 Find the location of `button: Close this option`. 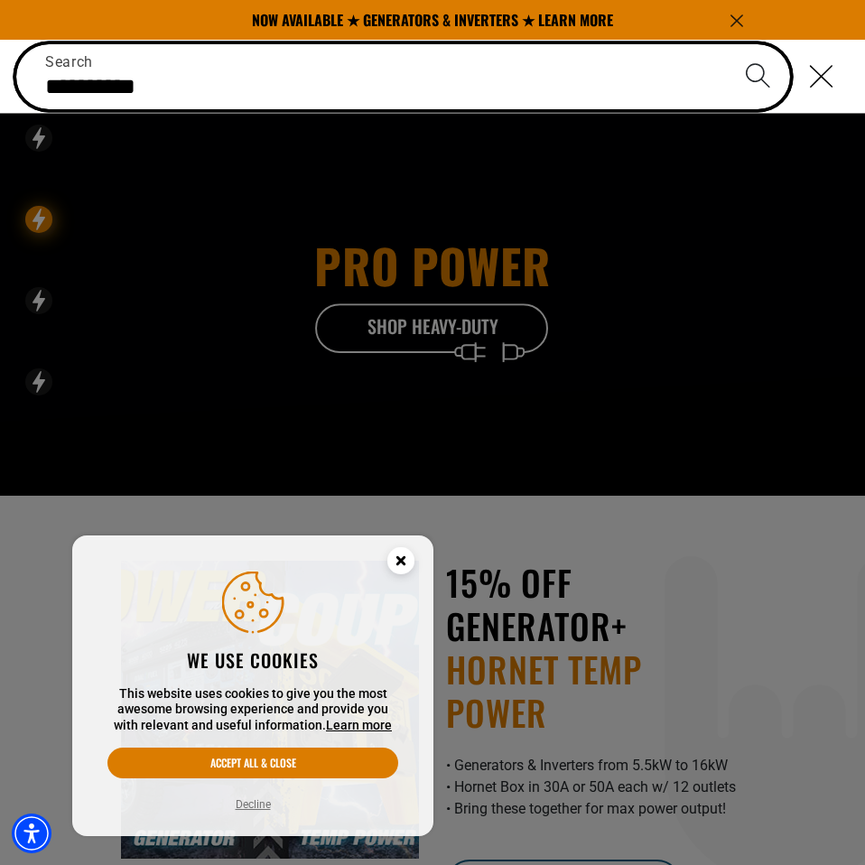

button: Close this option is located at coordinates (401, 564).